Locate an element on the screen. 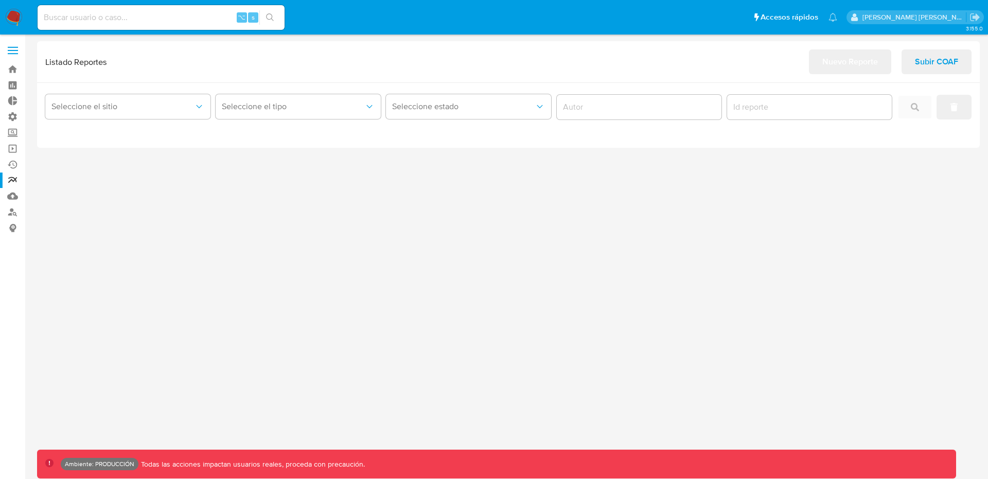 The image size is (988, 479). p: Todas las acciones impactan usuarios reales, proceda con precaución. is located at coordinates (252, 464).